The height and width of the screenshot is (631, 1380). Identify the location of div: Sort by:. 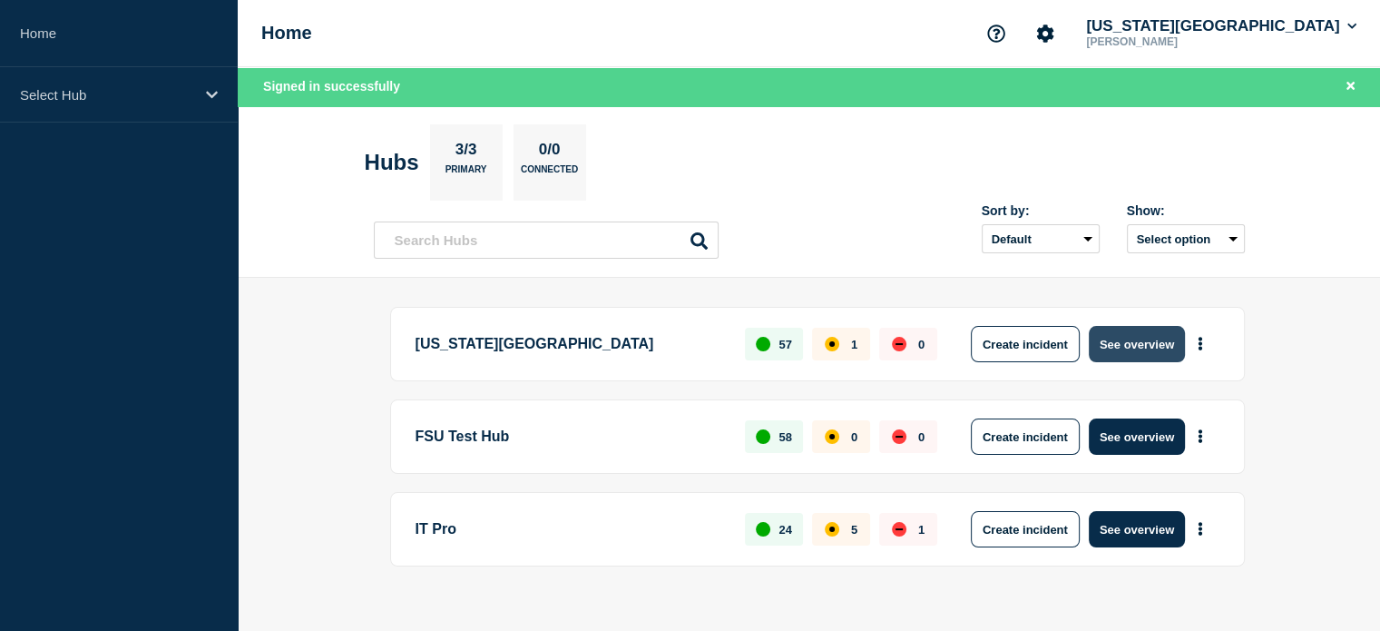
(1041, 210).